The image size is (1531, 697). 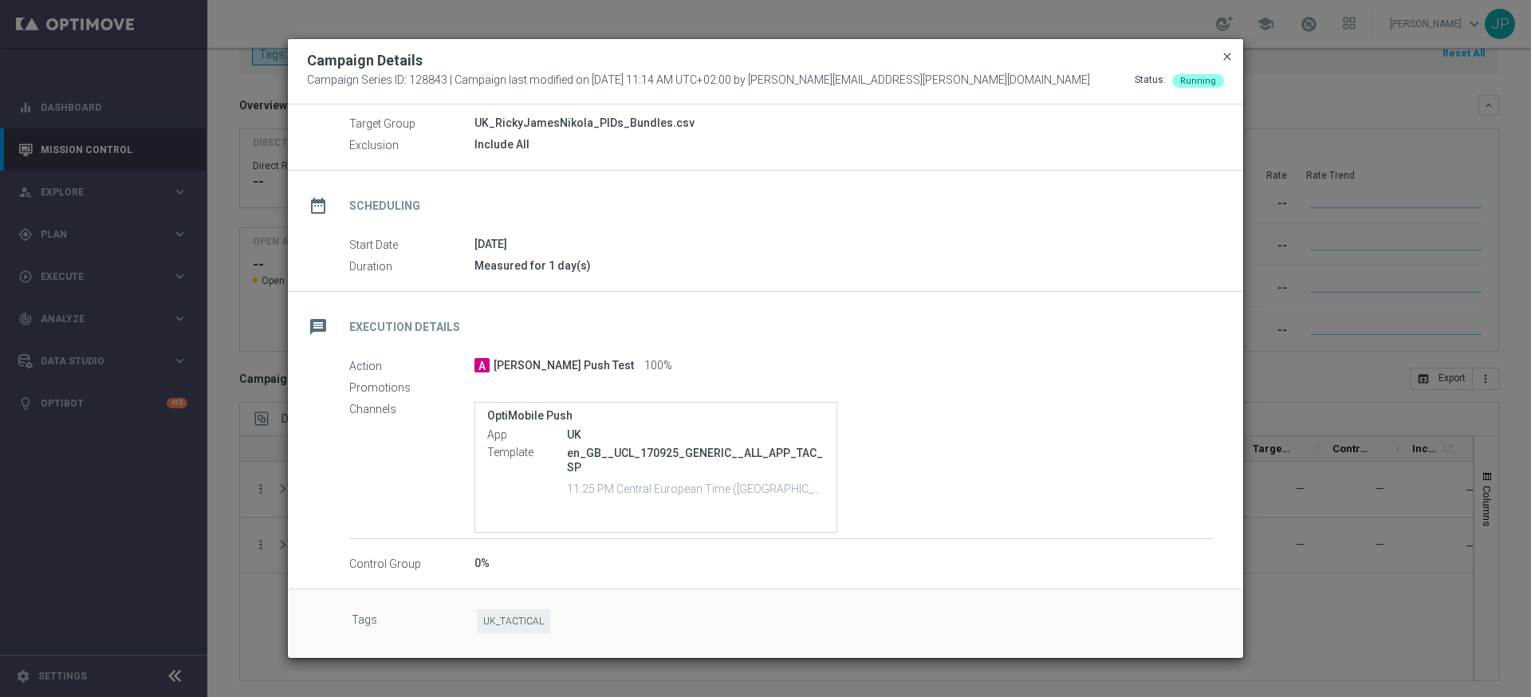 What do you see at coordinates (412, 245) in the screenshot?
I see `label: Start Date` at bounding box center [412, 245].